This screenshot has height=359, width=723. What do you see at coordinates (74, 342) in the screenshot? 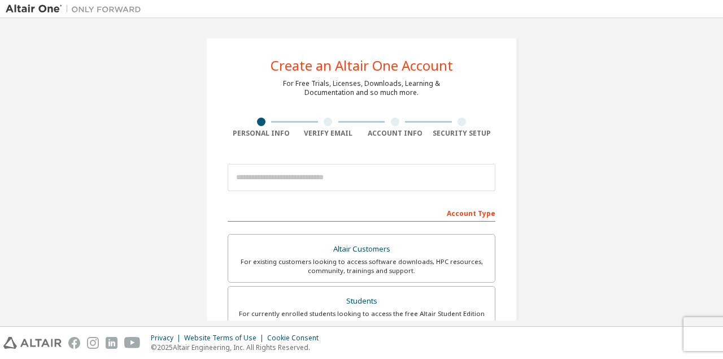
I see `img: facebook.svg` at bounding box center [74, 342].